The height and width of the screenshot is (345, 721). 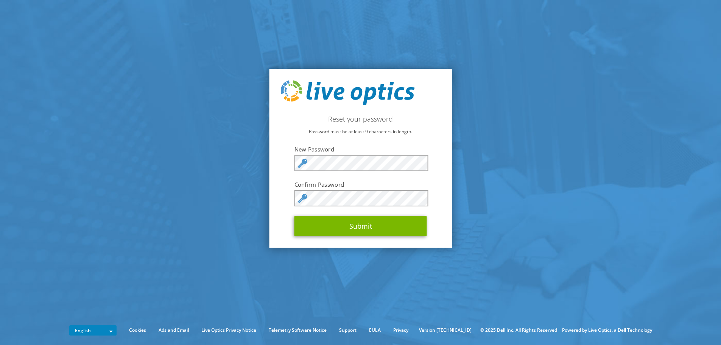 I want to click on a: Ads and Email, so click(x=174, y=330).